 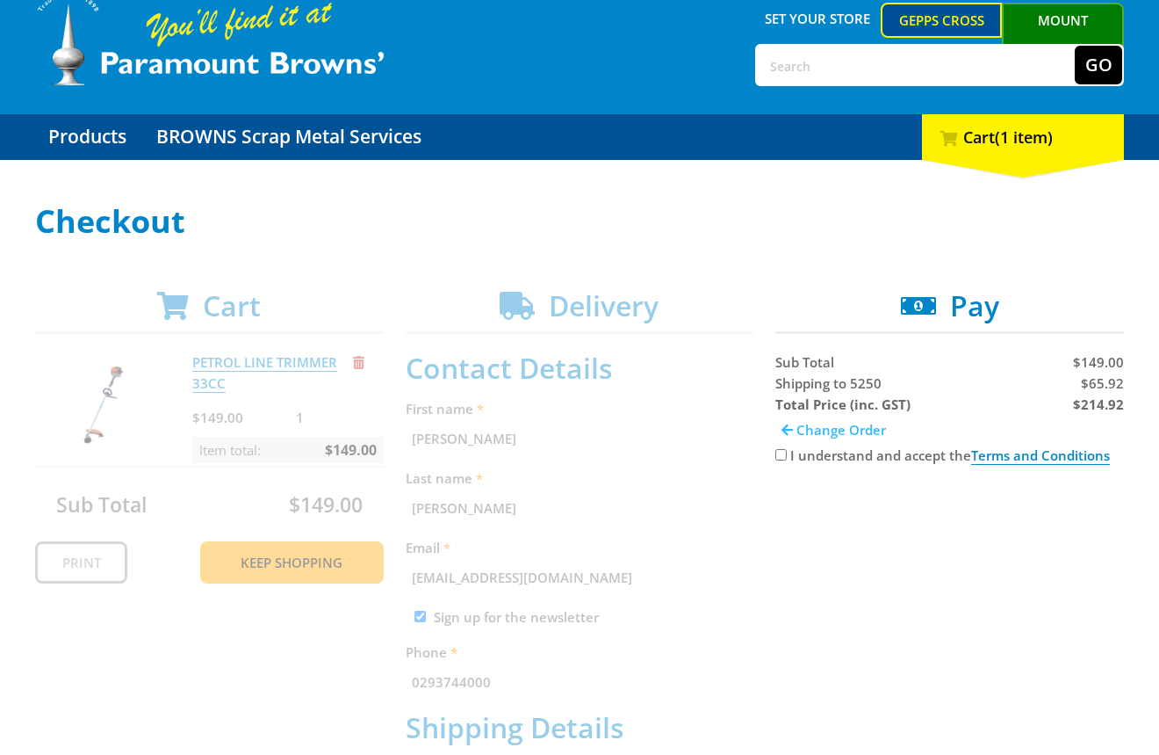 What do you see at coordinates (1099, 404) in the screenshot?
I see `strong: $214.92` at bounding box center [1099, 404].